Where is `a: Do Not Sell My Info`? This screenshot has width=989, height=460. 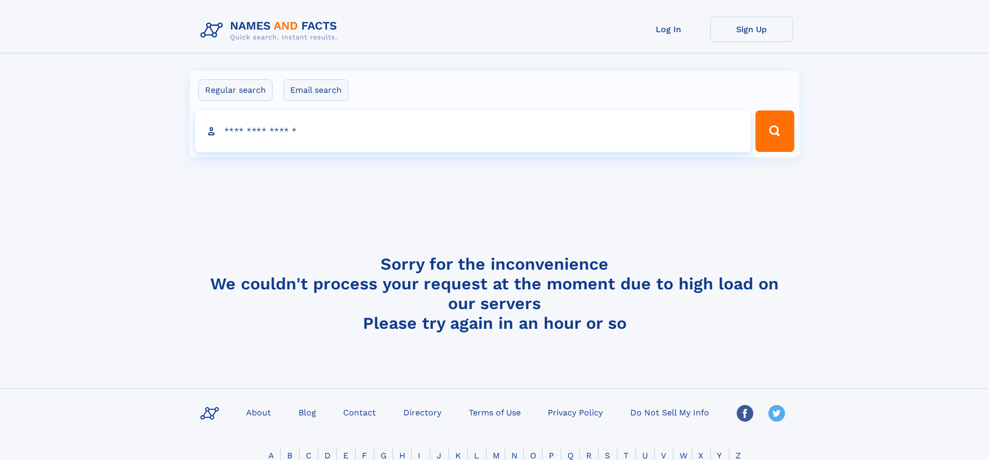
a: Do Not Sell My Info is located at coordinates (669, 412).